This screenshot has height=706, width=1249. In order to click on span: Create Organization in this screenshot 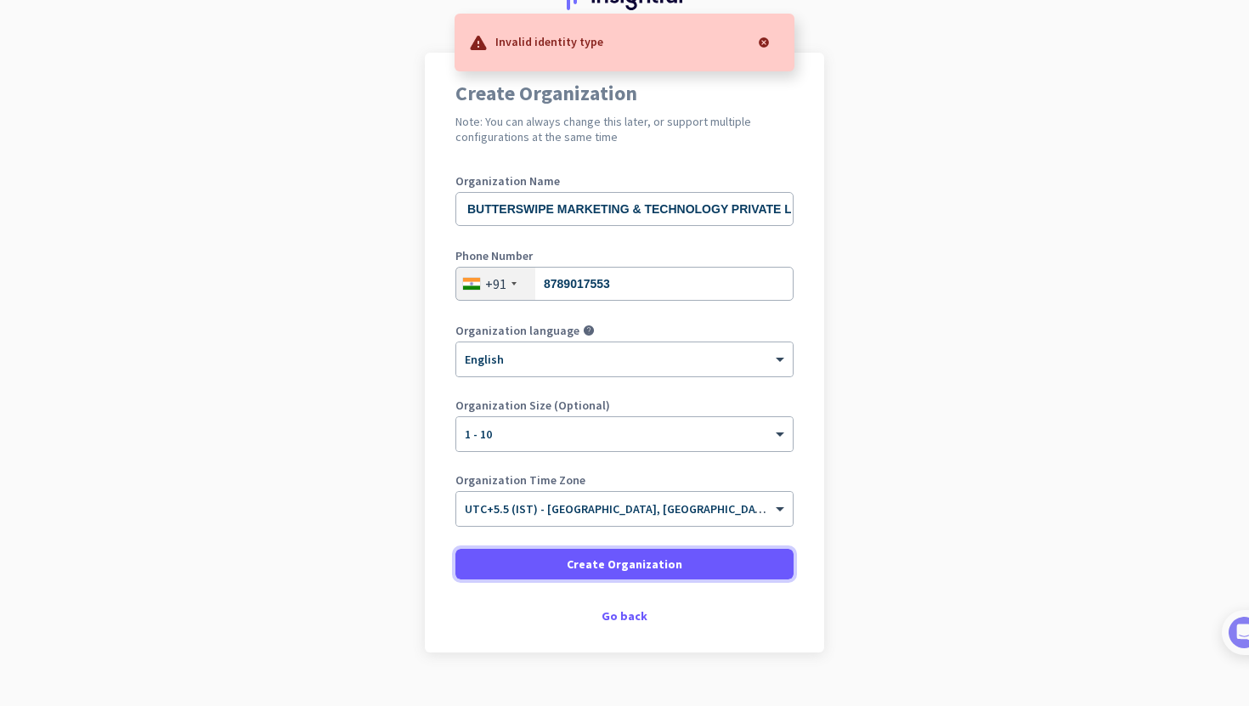, I will do `click(625, 564)`.